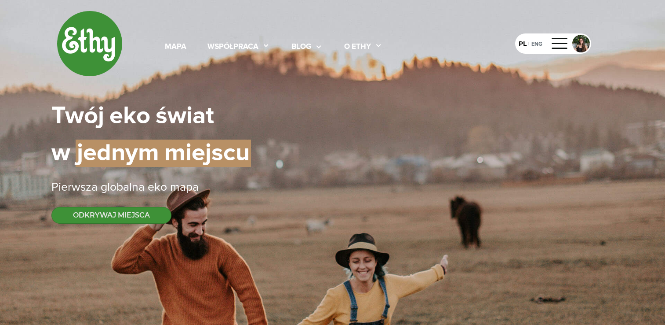  Describe the element at coordinates (301, 47) in the screenshot. I see `div: blog` at that location.